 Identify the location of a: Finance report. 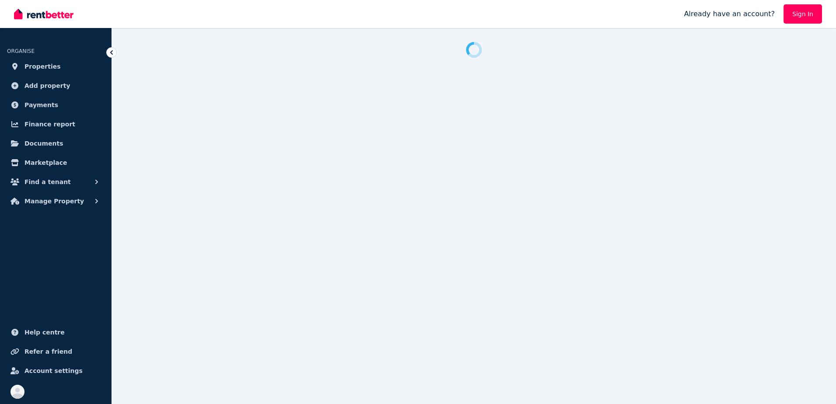
(56, 124).